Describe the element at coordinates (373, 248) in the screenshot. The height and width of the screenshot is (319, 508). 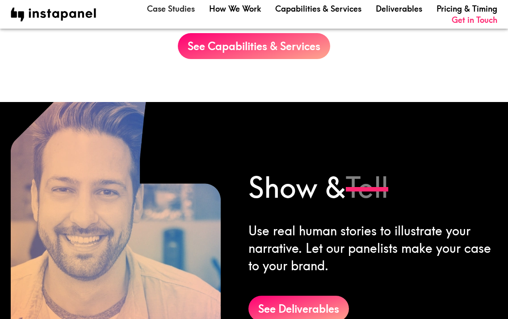
I see `div: Use real human stories to illustrate your narrative. Let our panelists make your case to your brand.` at that location.